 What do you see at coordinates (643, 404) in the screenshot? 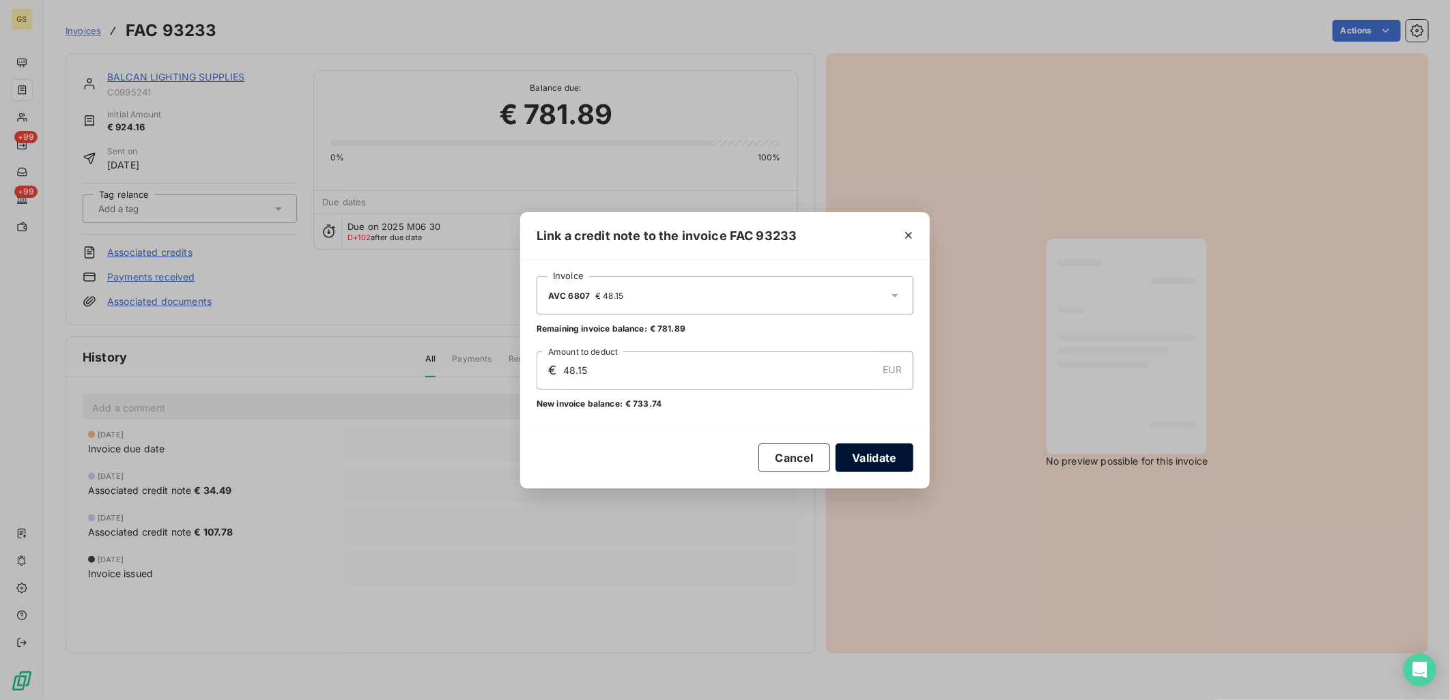
I see `span: € 733.74` at bounding box center [643, 404].